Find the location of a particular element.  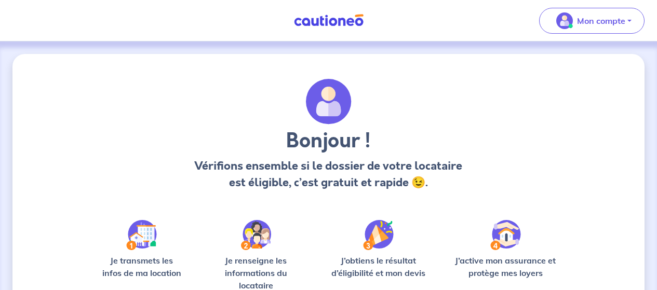

img: /static/c0a346edaed446bb123850d2d04ad552/Step-2.svg is located at coordinates (256, 235).